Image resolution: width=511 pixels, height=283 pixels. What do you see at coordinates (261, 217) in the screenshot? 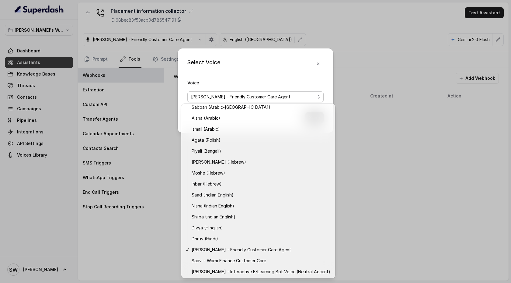
I see `span: Shilpa (Indian English)` at bounding box center [261, 217].